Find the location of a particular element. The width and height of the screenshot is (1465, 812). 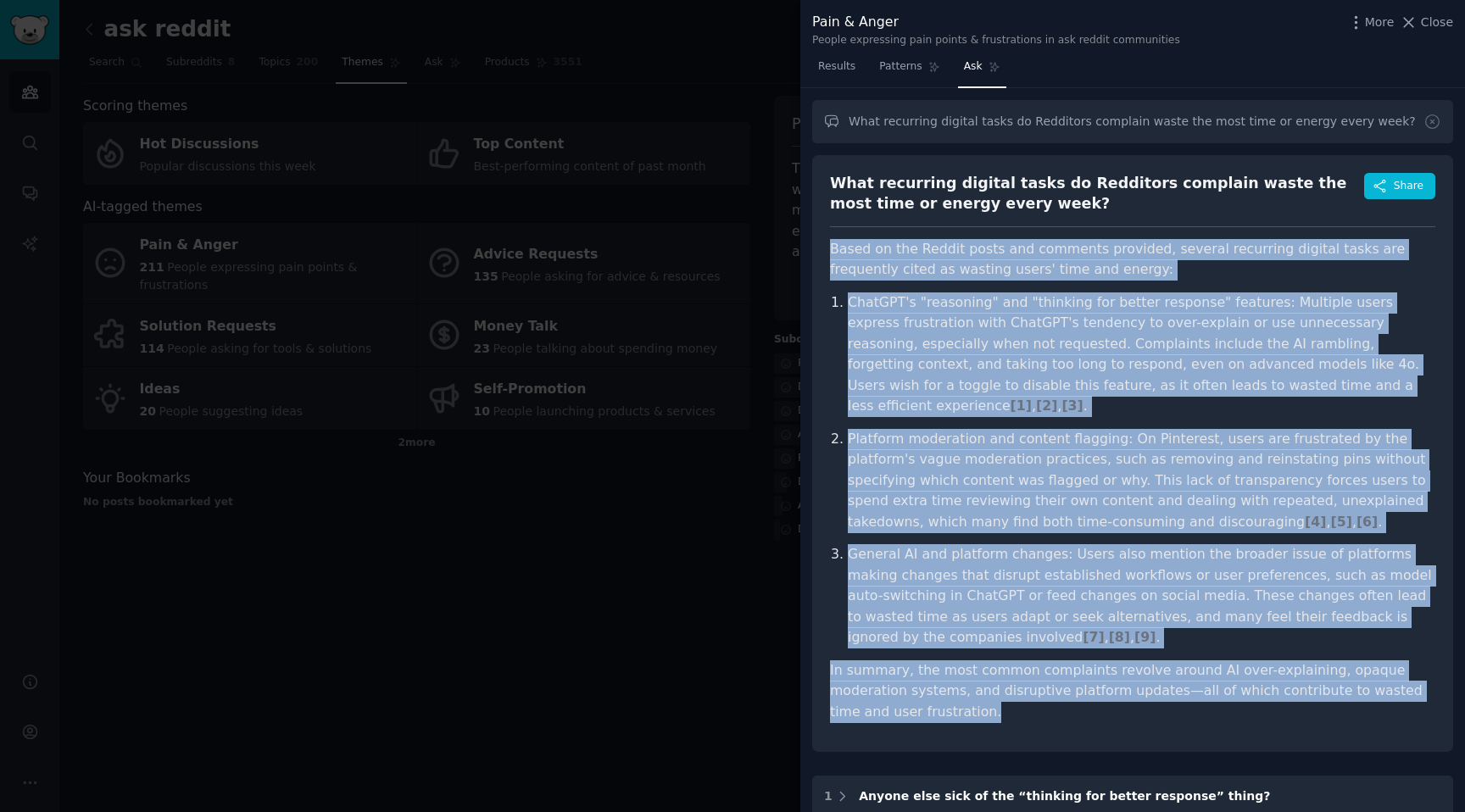

span: Share is located at coordinates (1409, 187).